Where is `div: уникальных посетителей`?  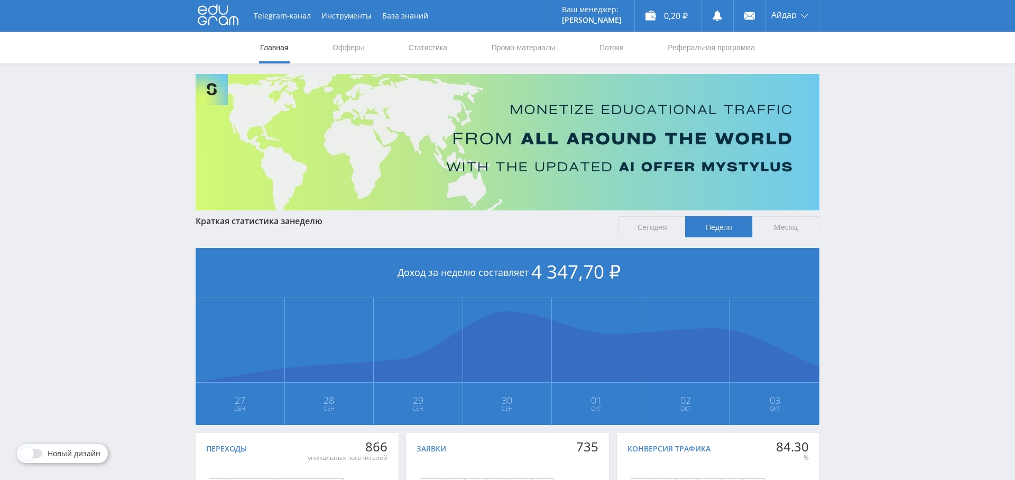
div: уникальных посетителей is located at coordinates (347, 458).